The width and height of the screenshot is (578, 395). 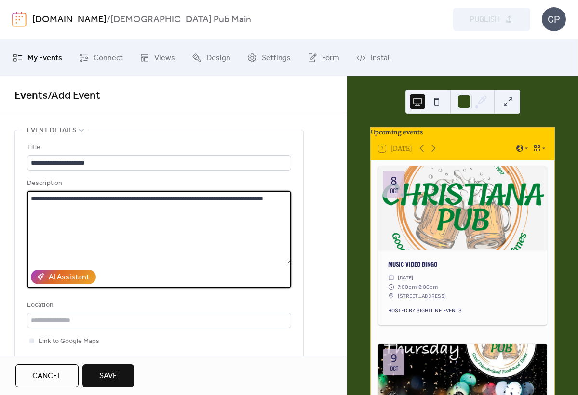 I want to click on div: CP, so click(x=553, y=19).